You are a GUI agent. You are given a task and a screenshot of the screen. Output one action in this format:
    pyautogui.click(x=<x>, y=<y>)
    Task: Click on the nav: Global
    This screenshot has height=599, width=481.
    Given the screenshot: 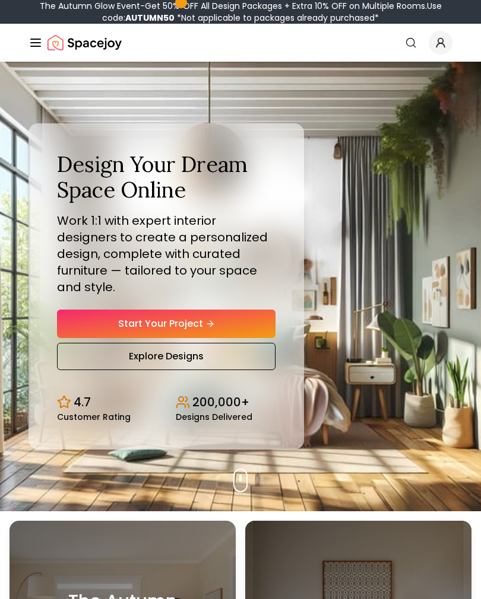 What is the action you would take?
    pyautogui.click(x=240, y=43)
    